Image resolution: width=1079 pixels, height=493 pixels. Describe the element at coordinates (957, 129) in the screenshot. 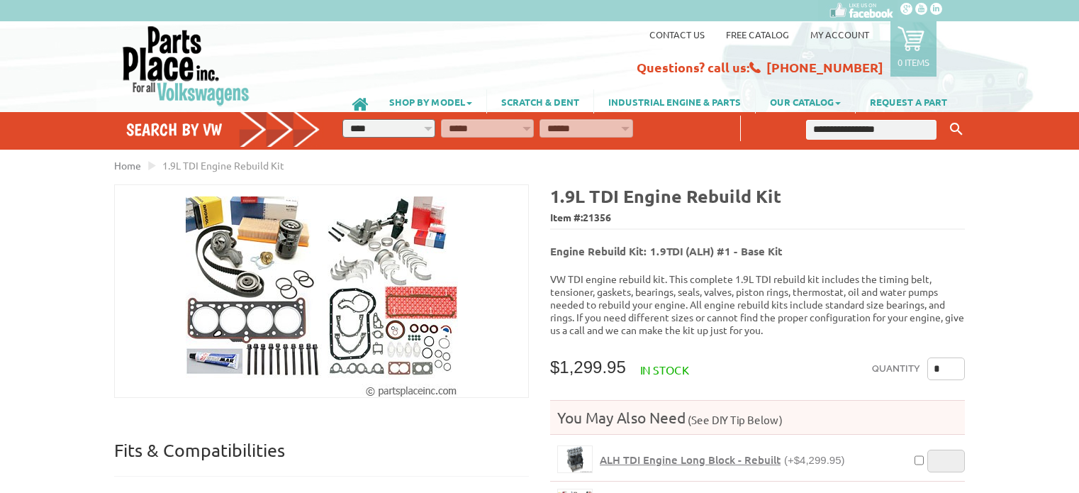

I see `button: Keyword Search` at that location.